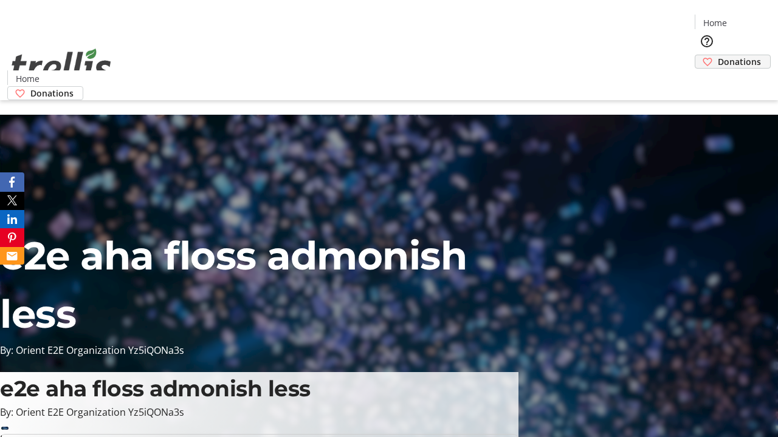  I want to click on button: Cart, so click(707, 81).